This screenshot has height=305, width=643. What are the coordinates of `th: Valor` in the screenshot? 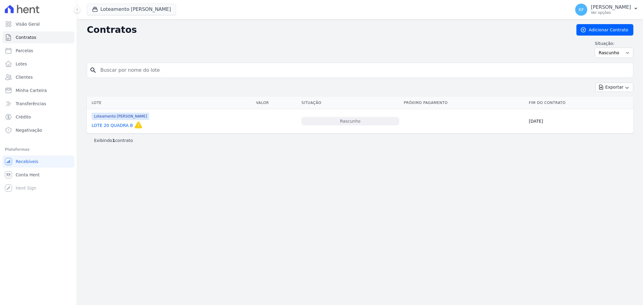 It's located at (276, 103).